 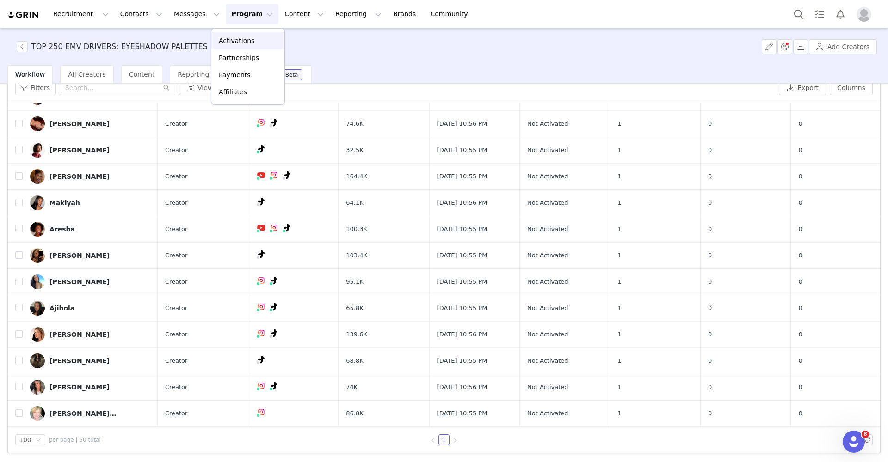 I want to click on p: Affiliates, so click(x=233, y=92).